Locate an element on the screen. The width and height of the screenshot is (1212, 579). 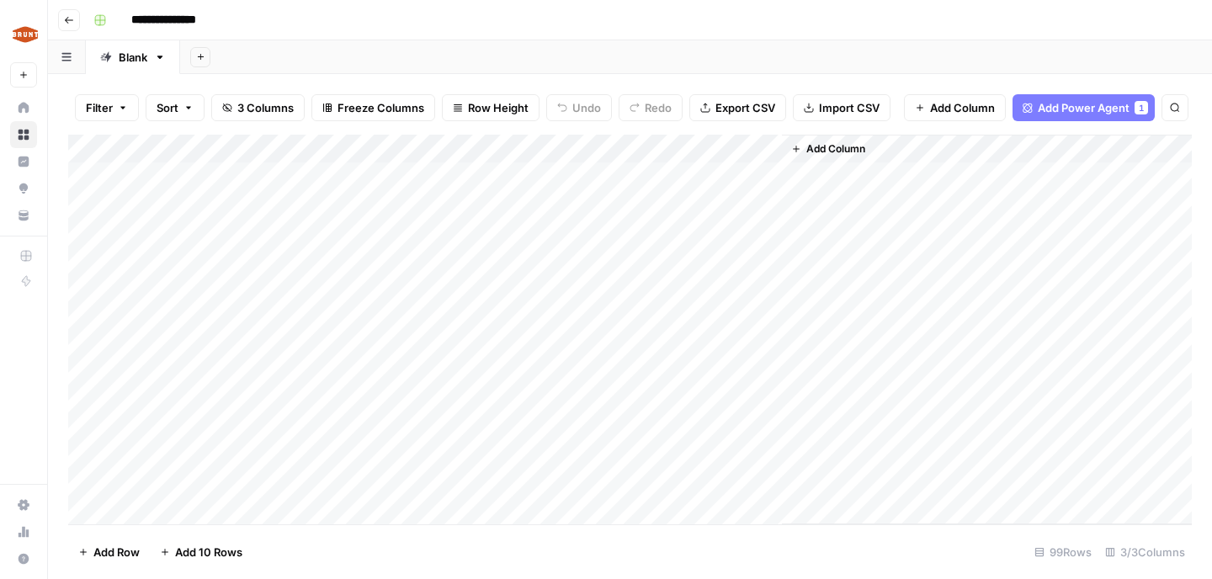
span: Filter is located at coordinates (99, 108).